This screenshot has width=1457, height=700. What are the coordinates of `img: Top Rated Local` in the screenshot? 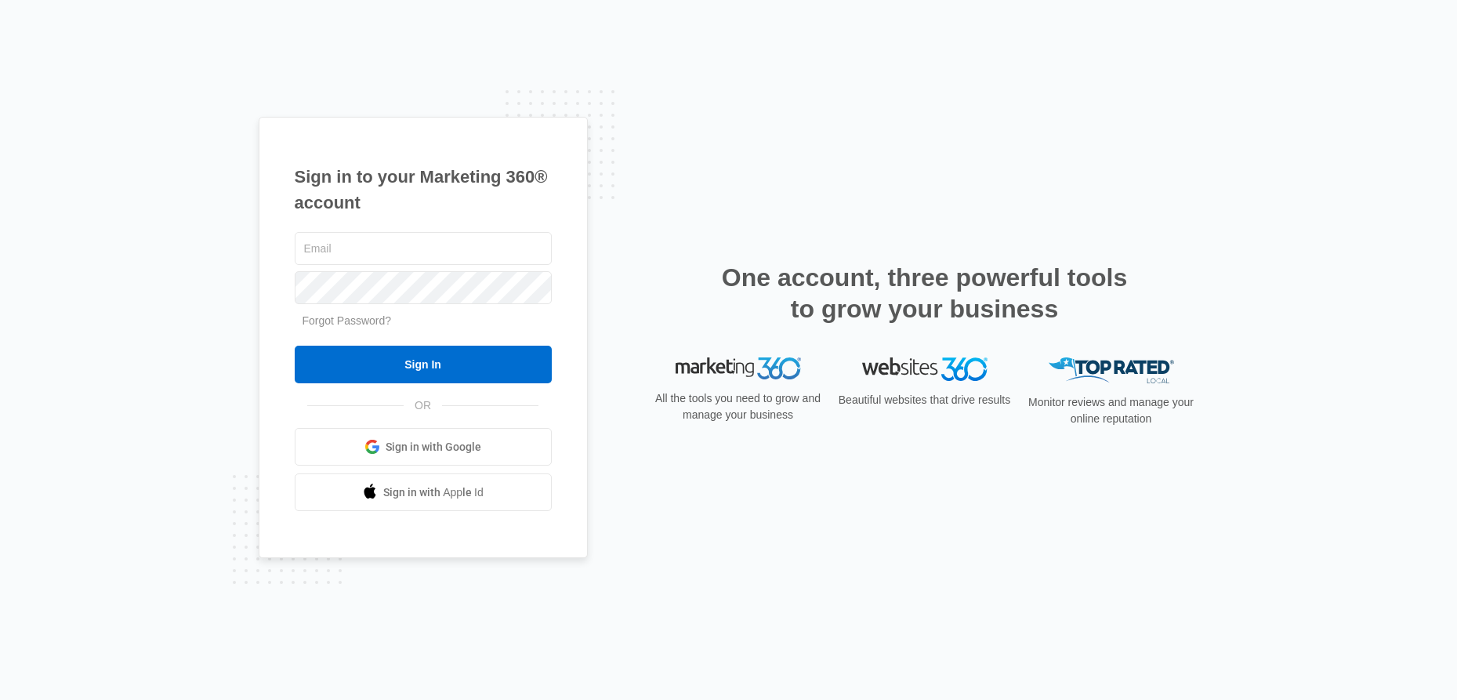 It's located at (1111, 370).